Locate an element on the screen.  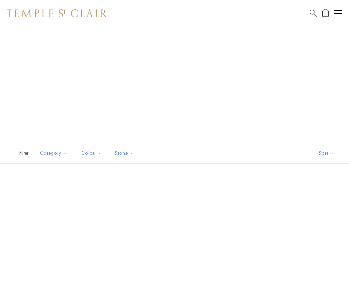
img: Temple St. Clair is located at coordinates (57, 13).